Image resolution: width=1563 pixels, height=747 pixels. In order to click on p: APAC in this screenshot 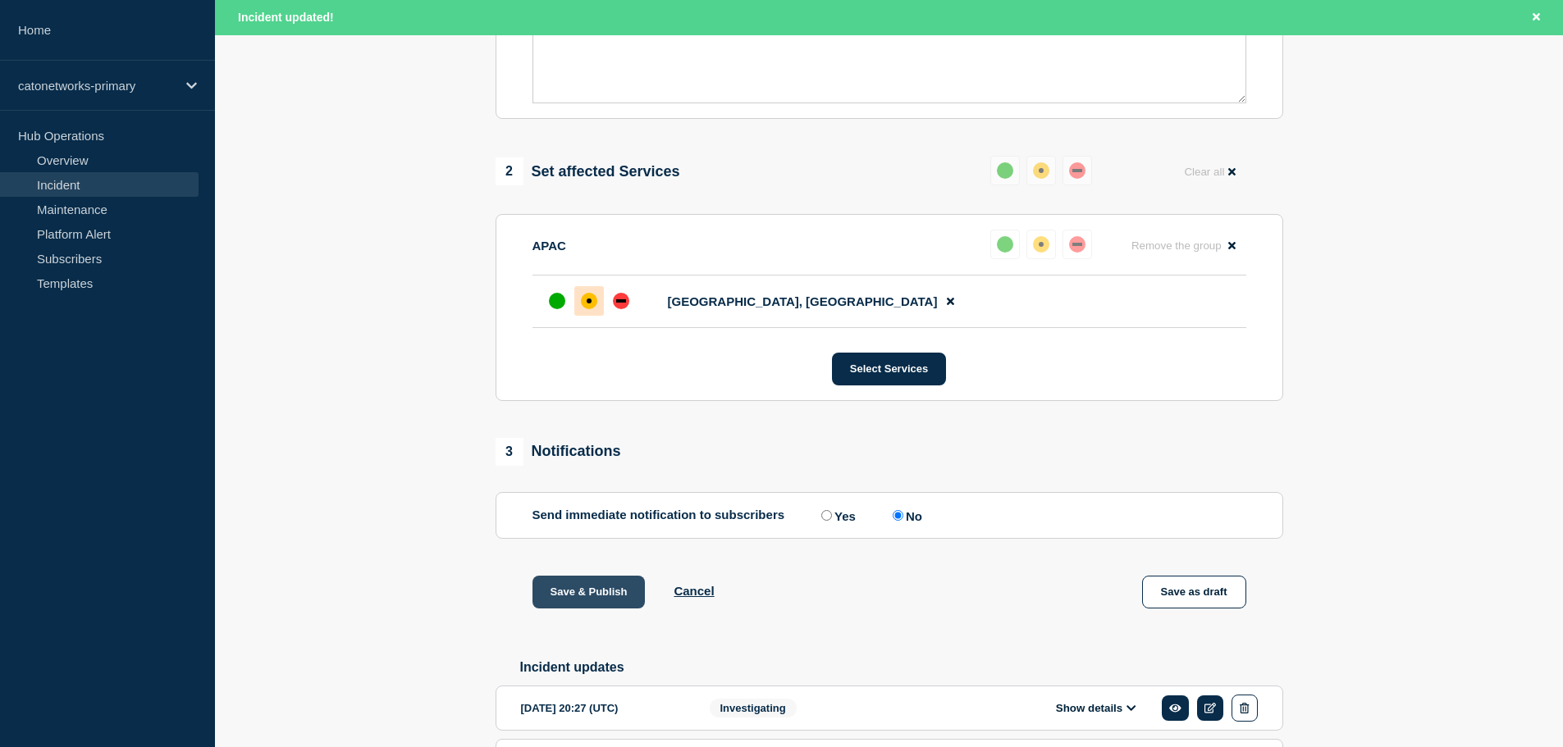, I will do `click(549, 245)`.